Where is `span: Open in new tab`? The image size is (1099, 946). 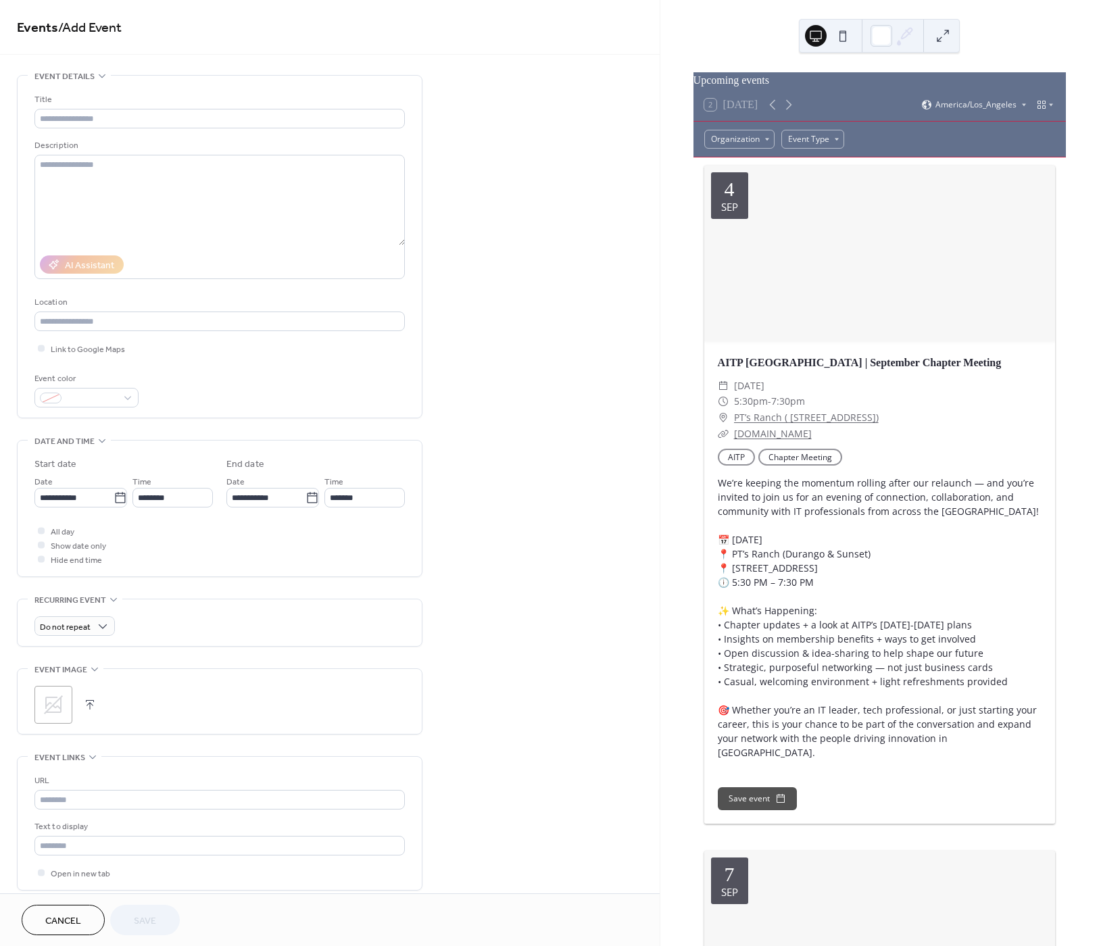
span: Open in new tab is located at coordinates (80, 874).